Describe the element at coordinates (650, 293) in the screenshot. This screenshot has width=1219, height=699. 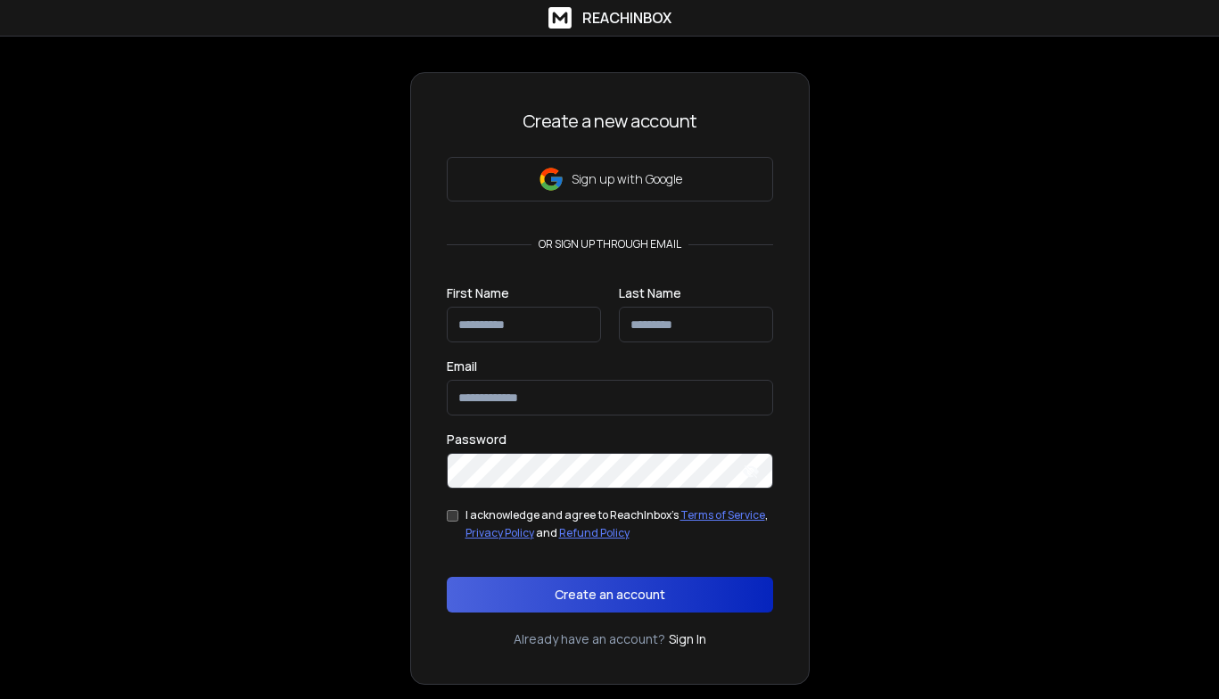
I see `label: Last Name` at that location.